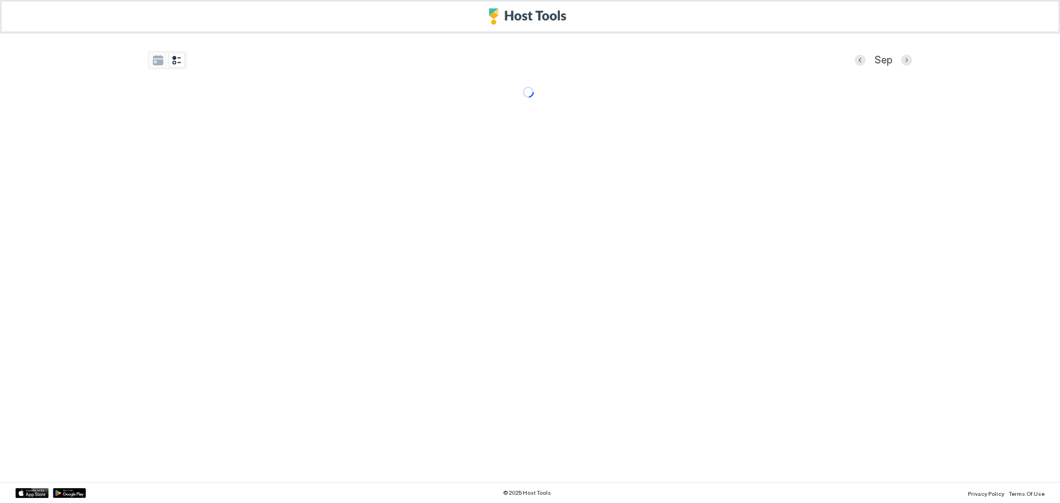 Image resolution: width=1060 pixels, height=503 pixels. Describe the element at coordinates (907, 60) in the screenshot. I see `button: Next month` at that location.